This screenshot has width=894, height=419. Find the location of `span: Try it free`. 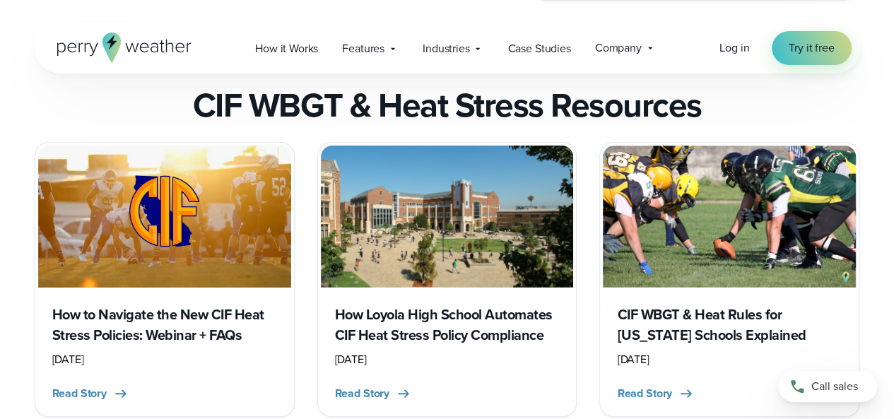

span: Try it free is located at coordinates (811, 48).